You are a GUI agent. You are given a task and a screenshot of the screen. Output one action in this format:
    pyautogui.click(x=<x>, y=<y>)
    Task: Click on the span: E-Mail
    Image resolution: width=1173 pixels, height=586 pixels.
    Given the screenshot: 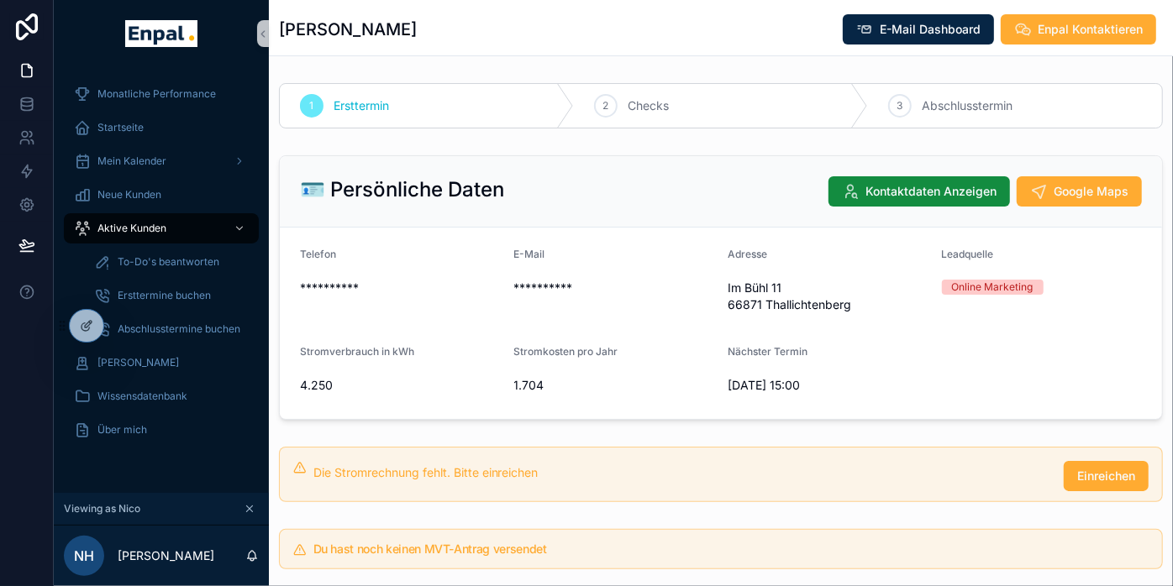 What is the action you would take?
    pyautogui.click(x=529, y=254)
    